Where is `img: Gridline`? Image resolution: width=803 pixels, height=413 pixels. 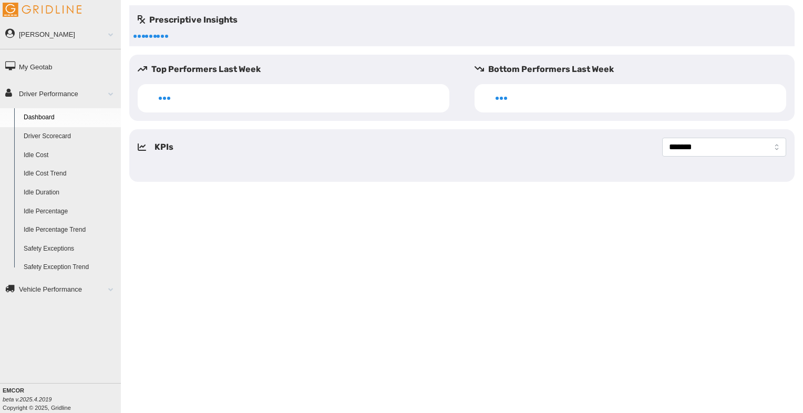 img: Gridline is located at coordinates (42, 9).